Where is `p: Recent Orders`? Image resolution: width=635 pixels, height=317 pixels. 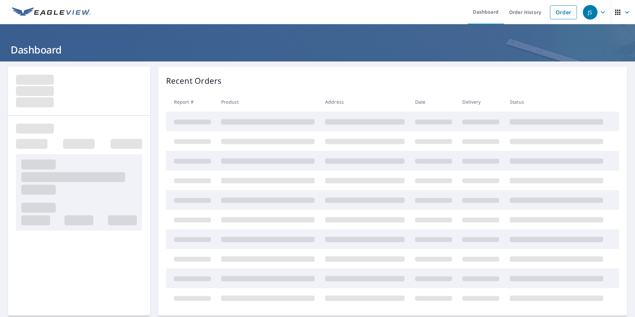
p: Recent Orders is located at coordinates (194, 81).